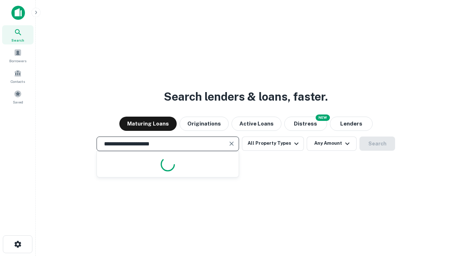 The width and height of the screenshot is (456, 256). I want to click on button: Originations, so click(204, 124).